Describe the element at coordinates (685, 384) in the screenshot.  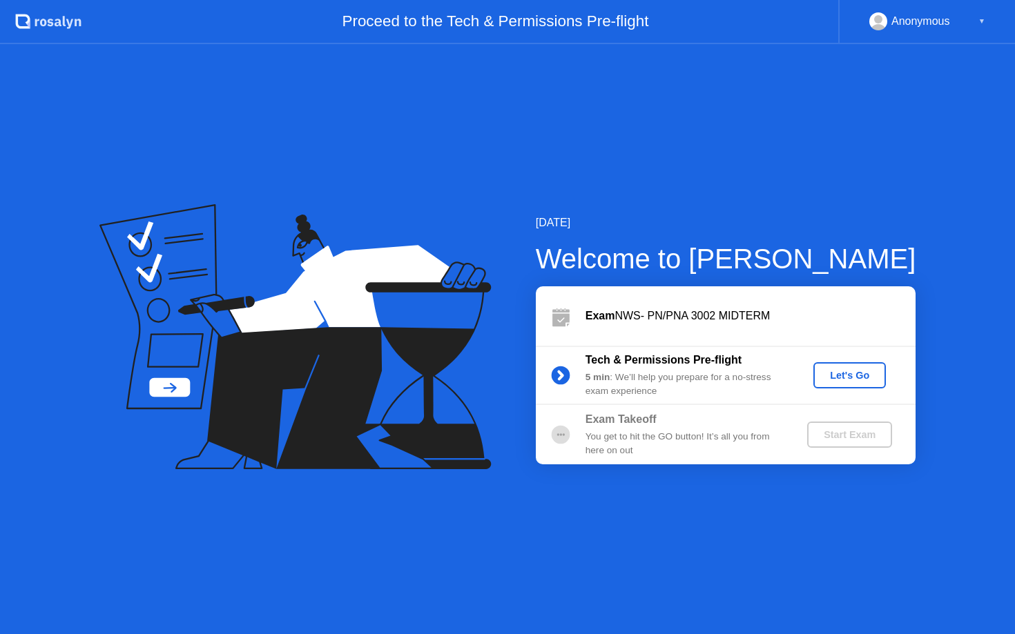
I see `div: : We’ll help you prepare for a no-stress exam experience` at that location.